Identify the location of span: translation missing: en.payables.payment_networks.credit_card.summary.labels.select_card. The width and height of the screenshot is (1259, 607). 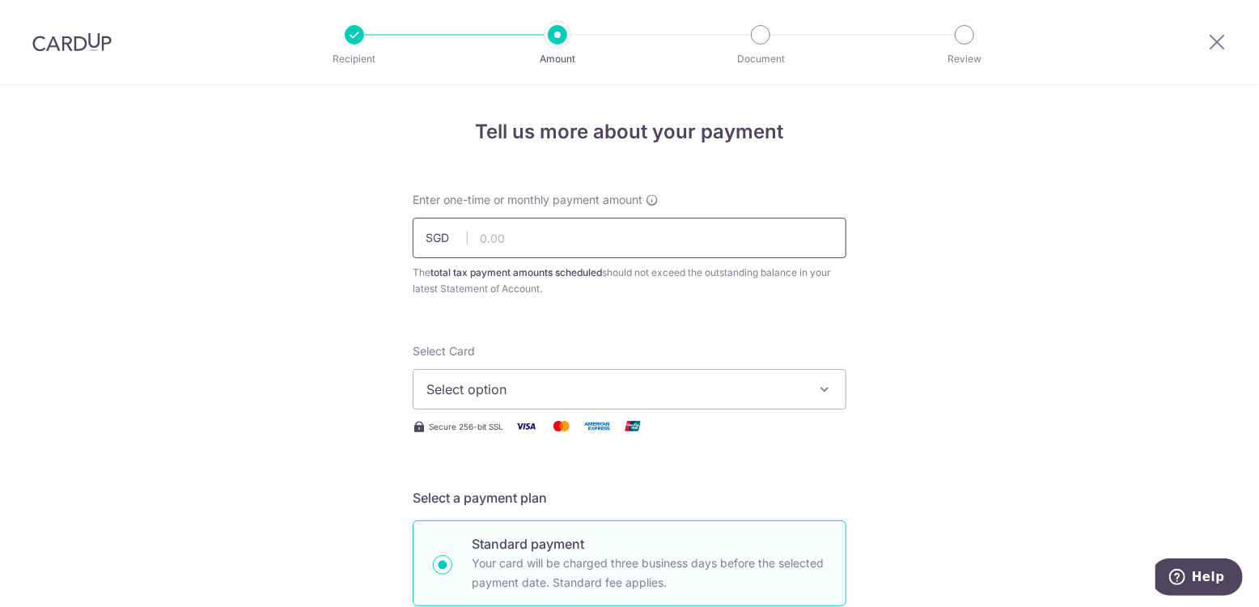
(444, 350).